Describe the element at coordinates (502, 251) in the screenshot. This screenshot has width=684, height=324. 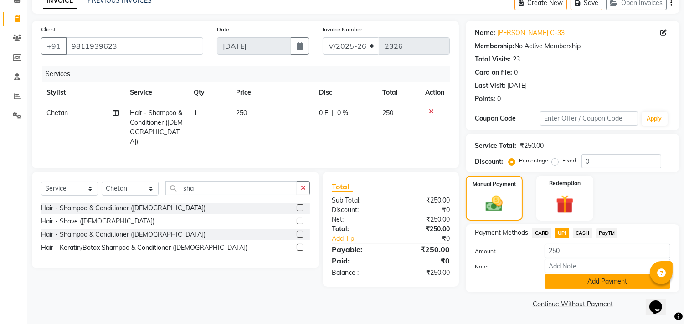
I see `label: Amount:` at that location.